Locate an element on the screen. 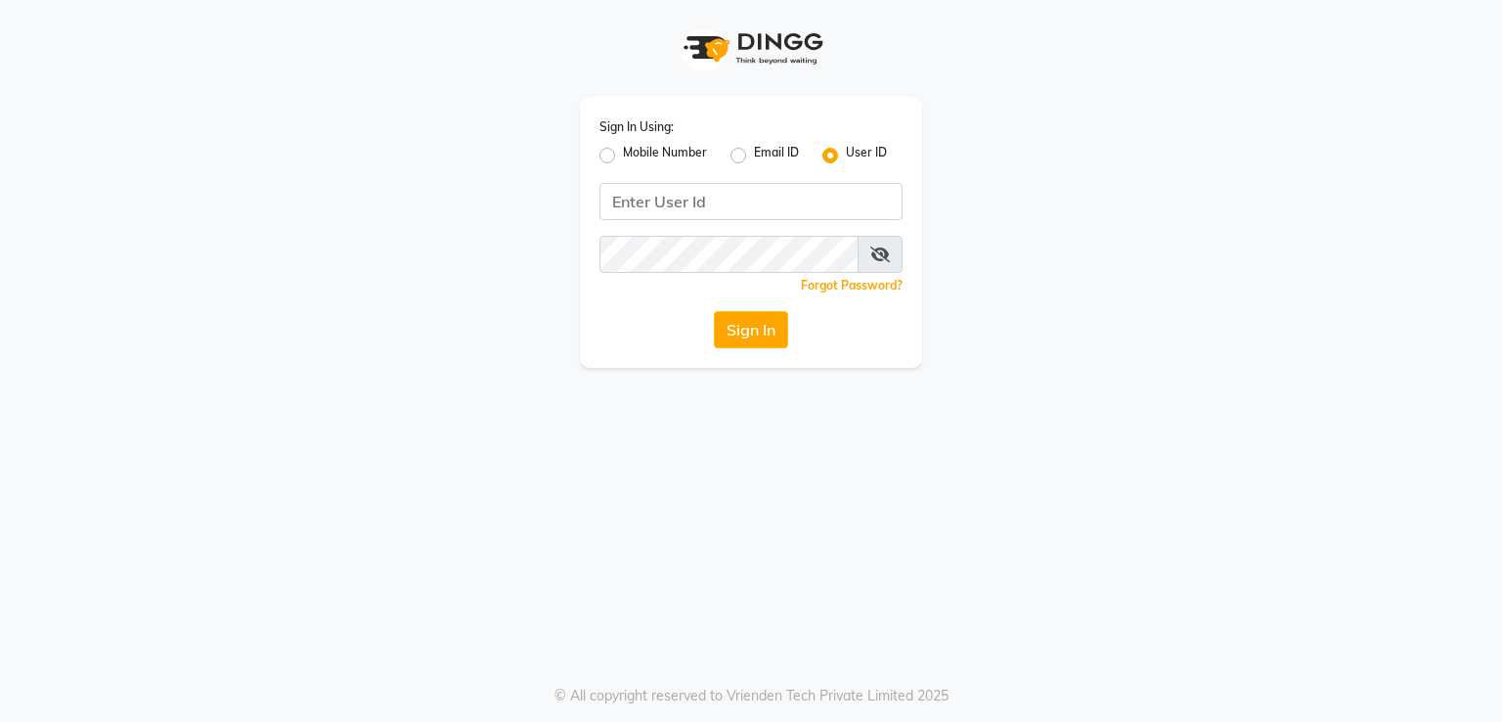  label: User ID is located at coordinates (866, 155).